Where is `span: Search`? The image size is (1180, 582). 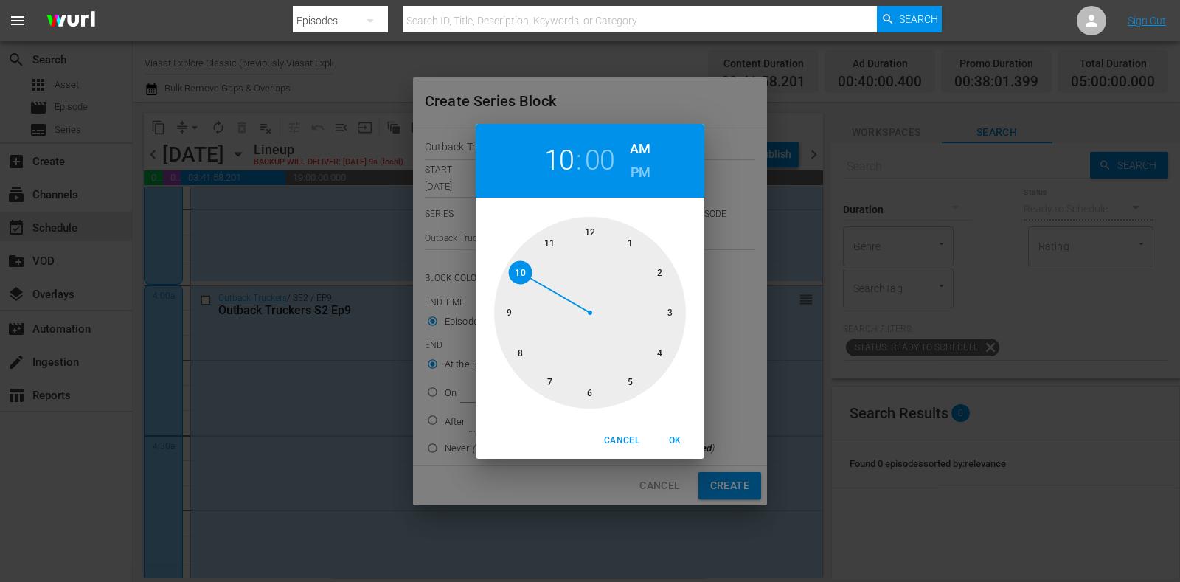 span: Search is located at coordinates (918, 19).